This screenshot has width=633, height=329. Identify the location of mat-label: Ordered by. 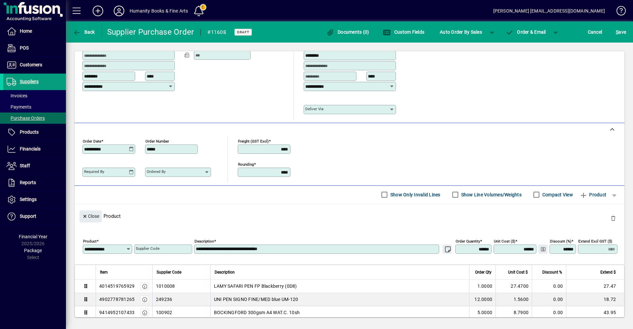
(156, 172).